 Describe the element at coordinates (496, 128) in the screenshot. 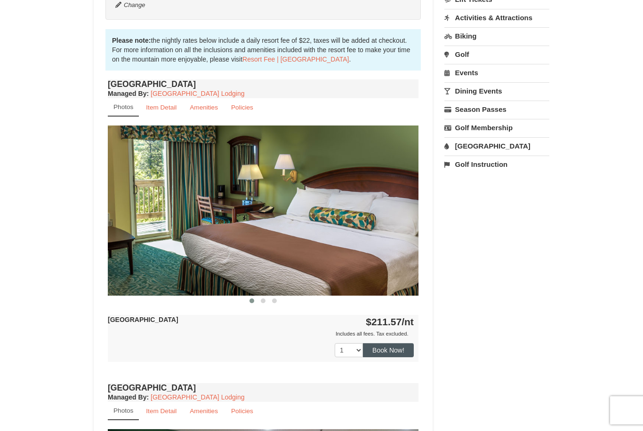

I see `a: Golf Membership` at that location.